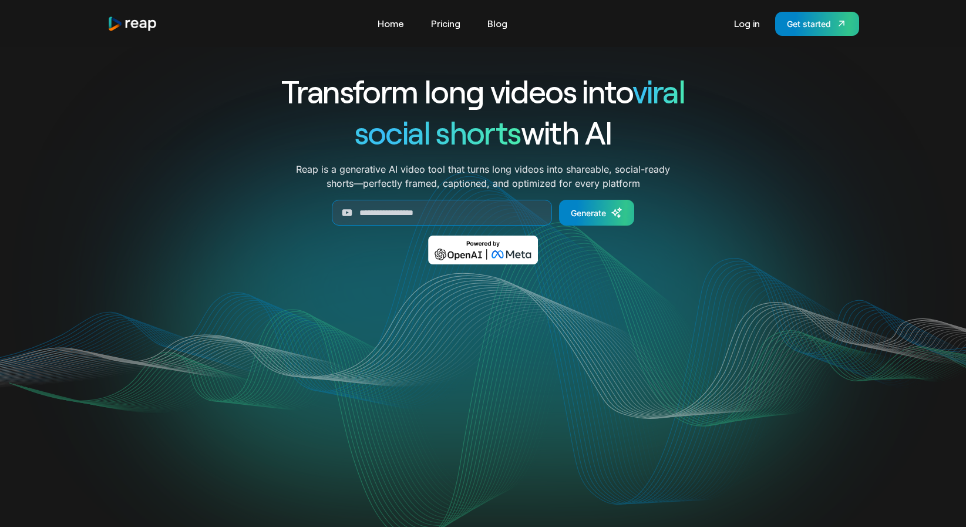  Describe the element at coordinates (747, 24) in the screenshot. I see `a: Log in` at that location.